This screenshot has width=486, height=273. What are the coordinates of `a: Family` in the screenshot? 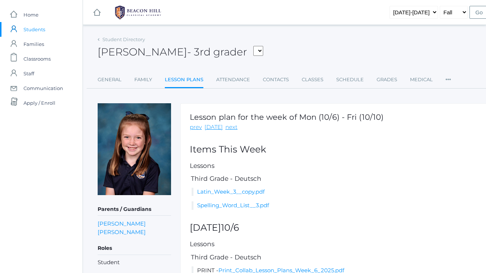 It's located at (143, 80).